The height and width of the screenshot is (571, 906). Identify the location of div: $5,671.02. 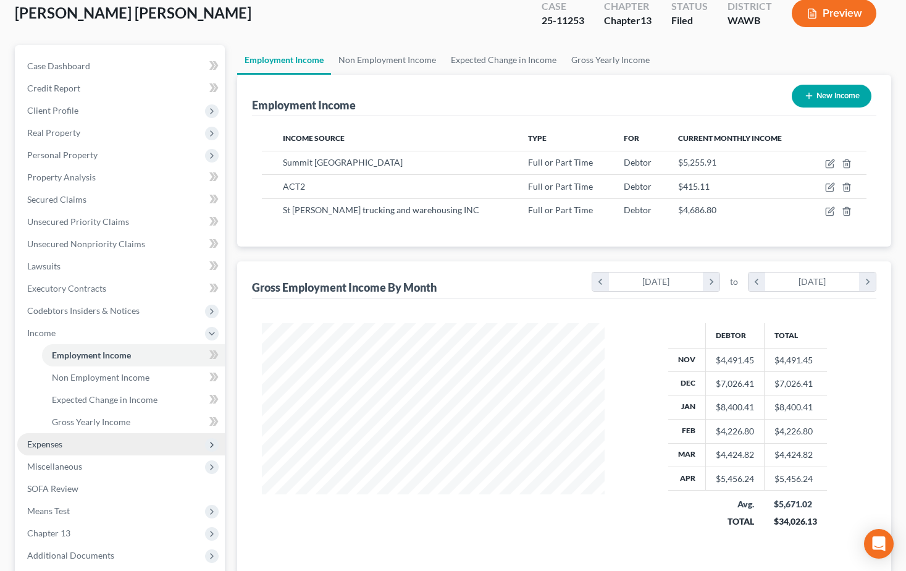
(796, 504).